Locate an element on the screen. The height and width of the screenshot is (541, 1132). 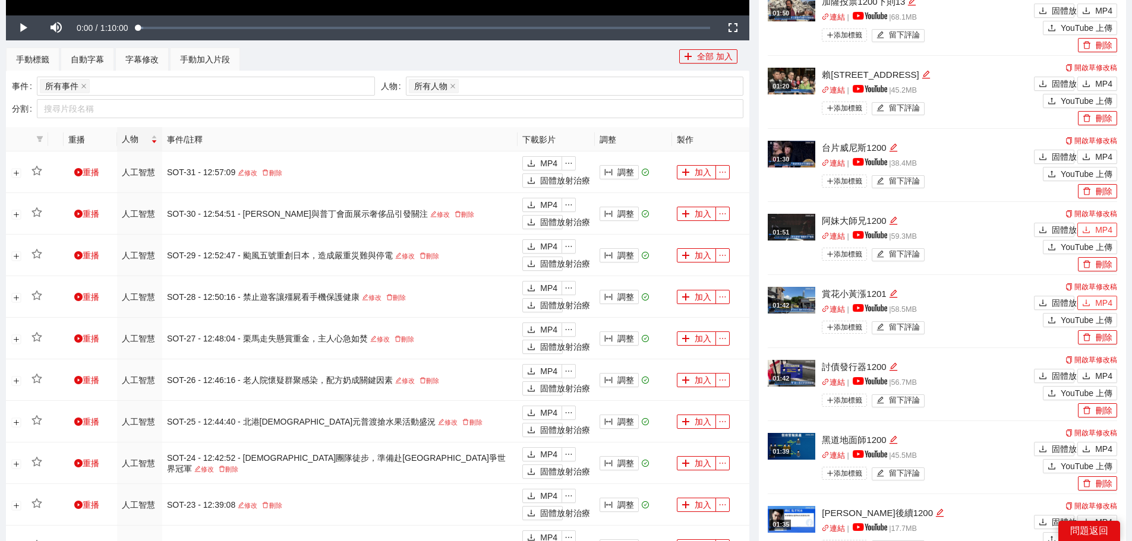
button: Play is located at coordinates (23, 28).